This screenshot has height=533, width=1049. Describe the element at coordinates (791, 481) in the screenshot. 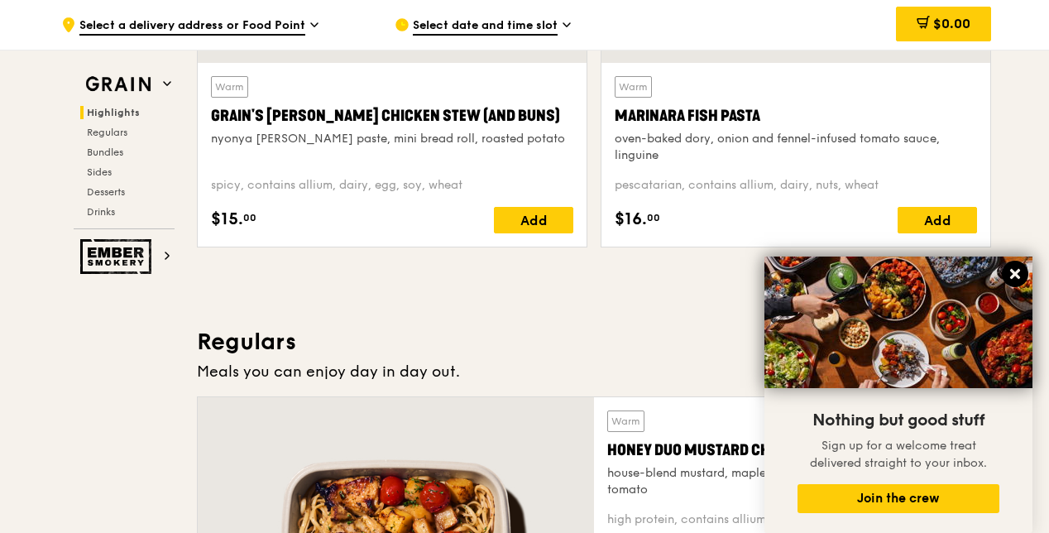

I see `div: house-blend mustard, maple soy baked potato, linguine, cherry tomato` at that location.